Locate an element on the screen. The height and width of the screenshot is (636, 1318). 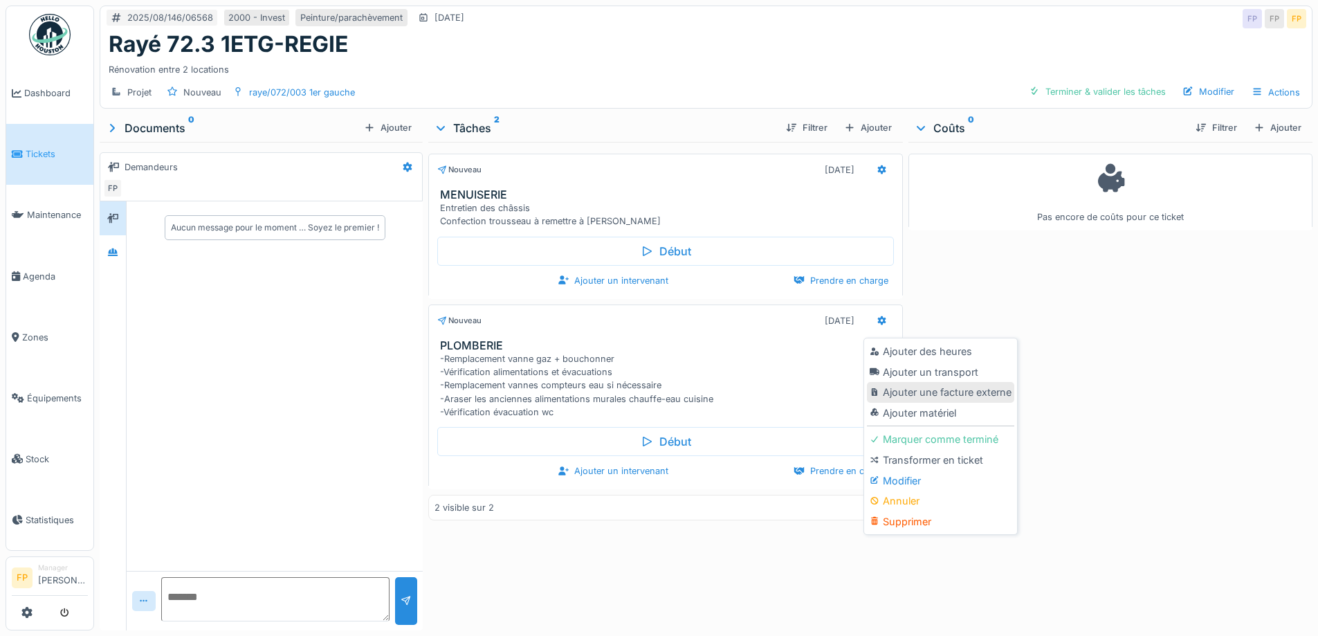
span: Maintenance is located at coordinates (57, 215).